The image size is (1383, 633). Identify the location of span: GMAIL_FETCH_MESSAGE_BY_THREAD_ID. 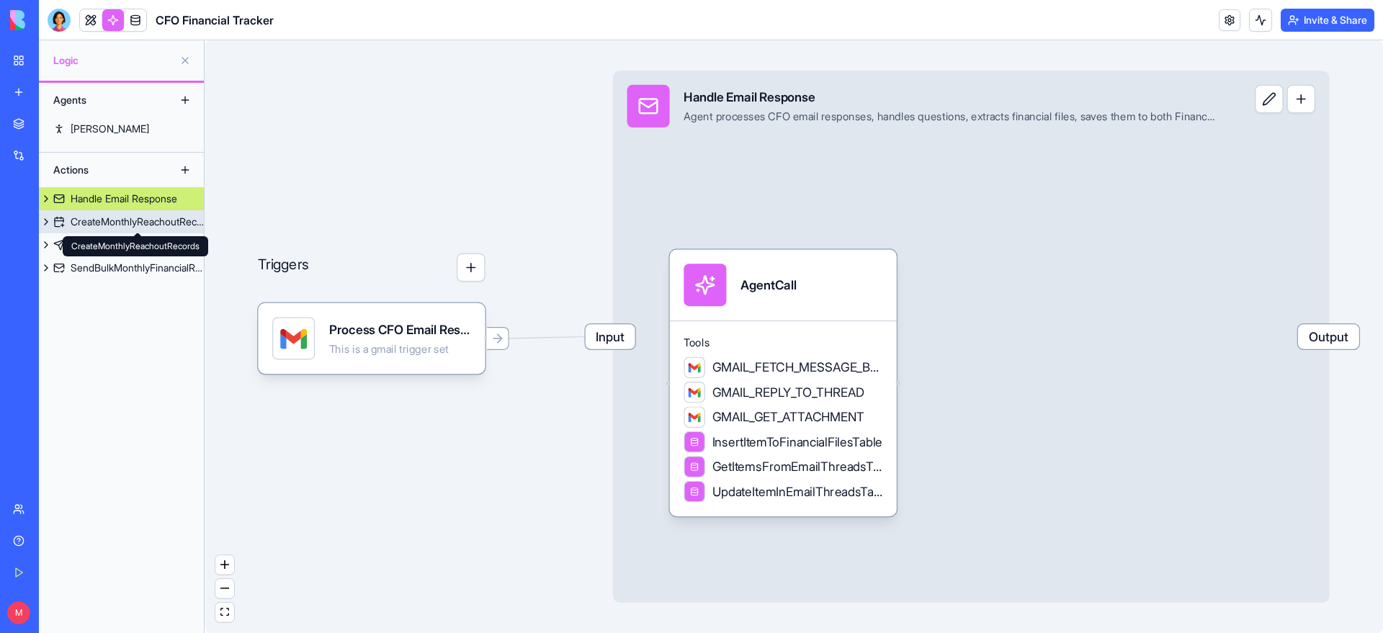
(797, 367).